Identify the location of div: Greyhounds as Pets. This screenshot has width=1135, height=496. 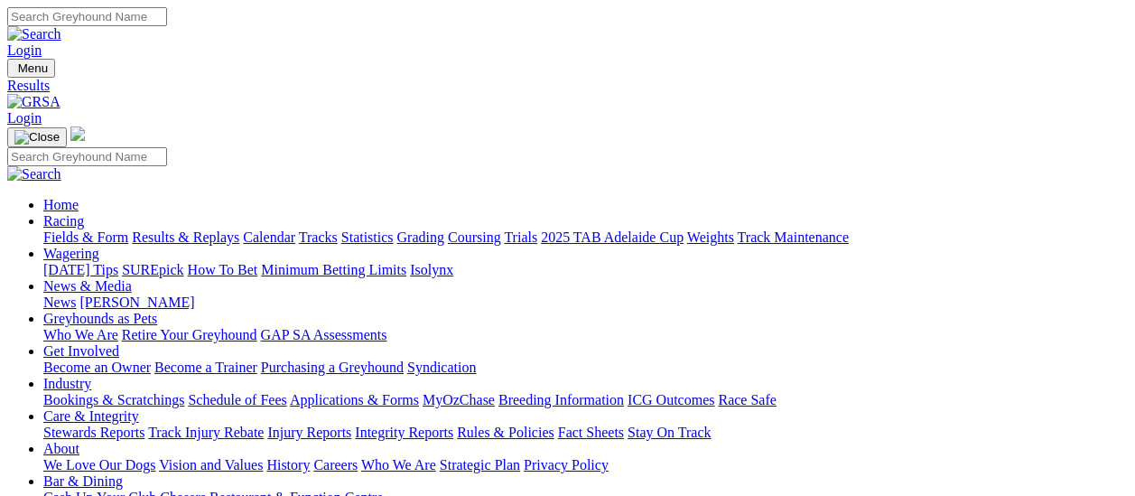
(585, 335).